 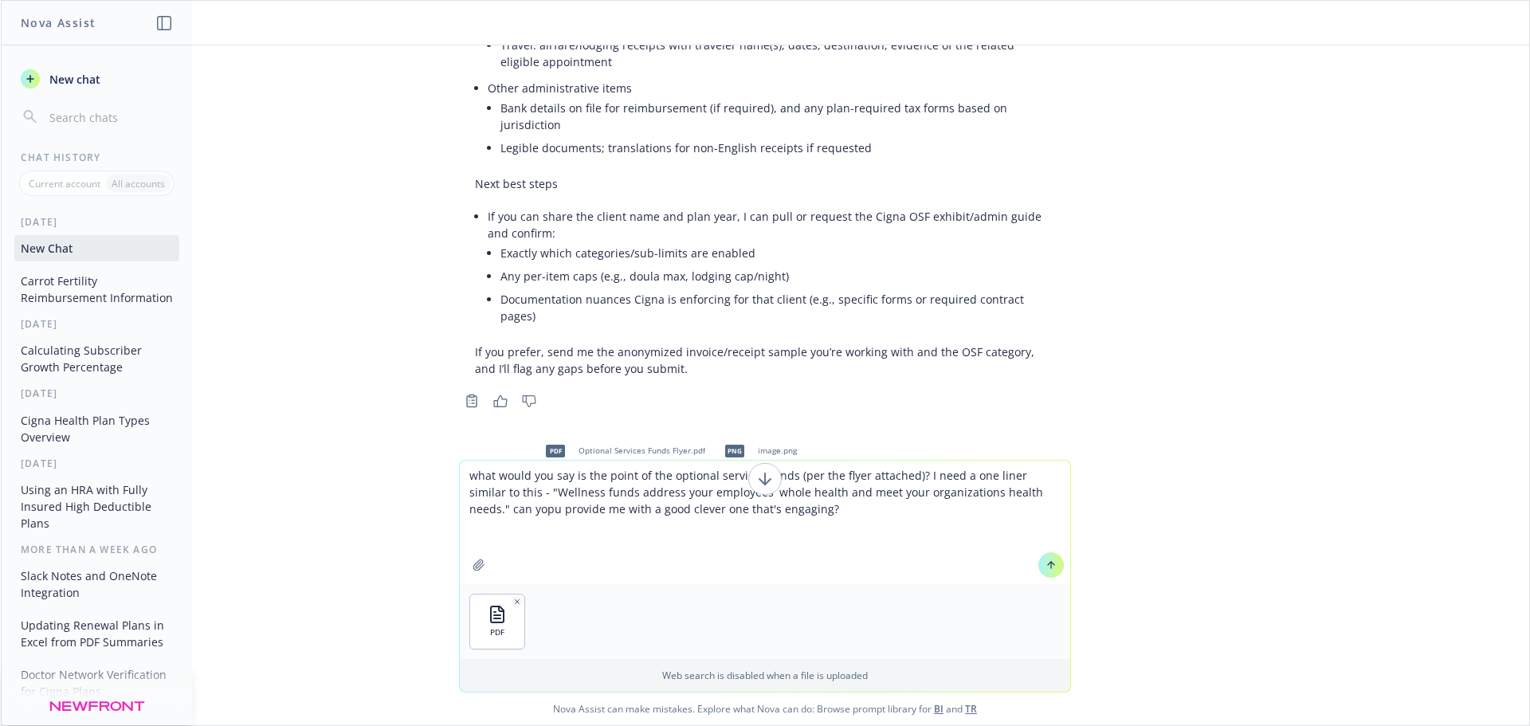 I want to click on li: Any per-item caps (e.g., doula max, lodging cap/night), so click(x=778, y=276).